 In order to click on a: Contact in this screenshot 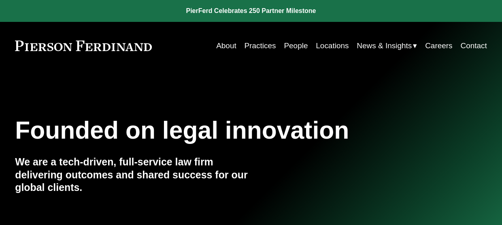, I will do `click(473, 46)`.